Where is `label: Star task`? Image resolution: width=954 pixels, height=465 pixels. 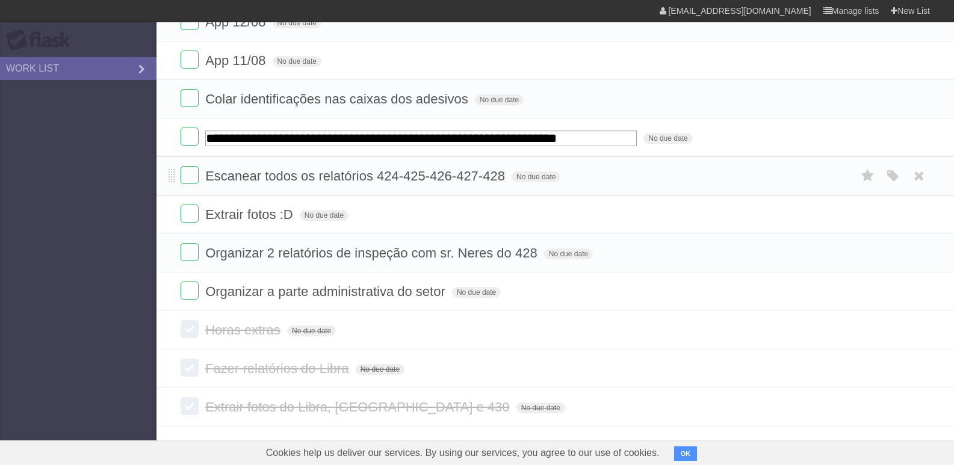
label: Star task is located at coordinates (868, 176).